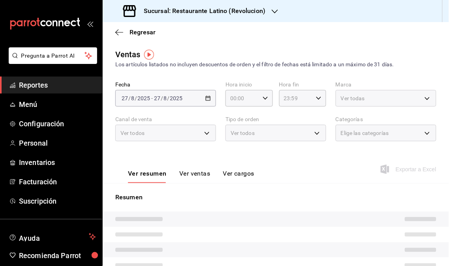 The image size is (449, 266). I want to click on span: Ver todas, so click(352, 98).